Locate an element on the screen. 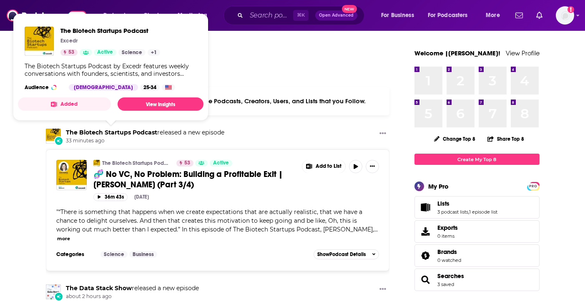 The height and width of the screenshot is (301, 585). a: 1 episode list is located at coordinates (483, 212).